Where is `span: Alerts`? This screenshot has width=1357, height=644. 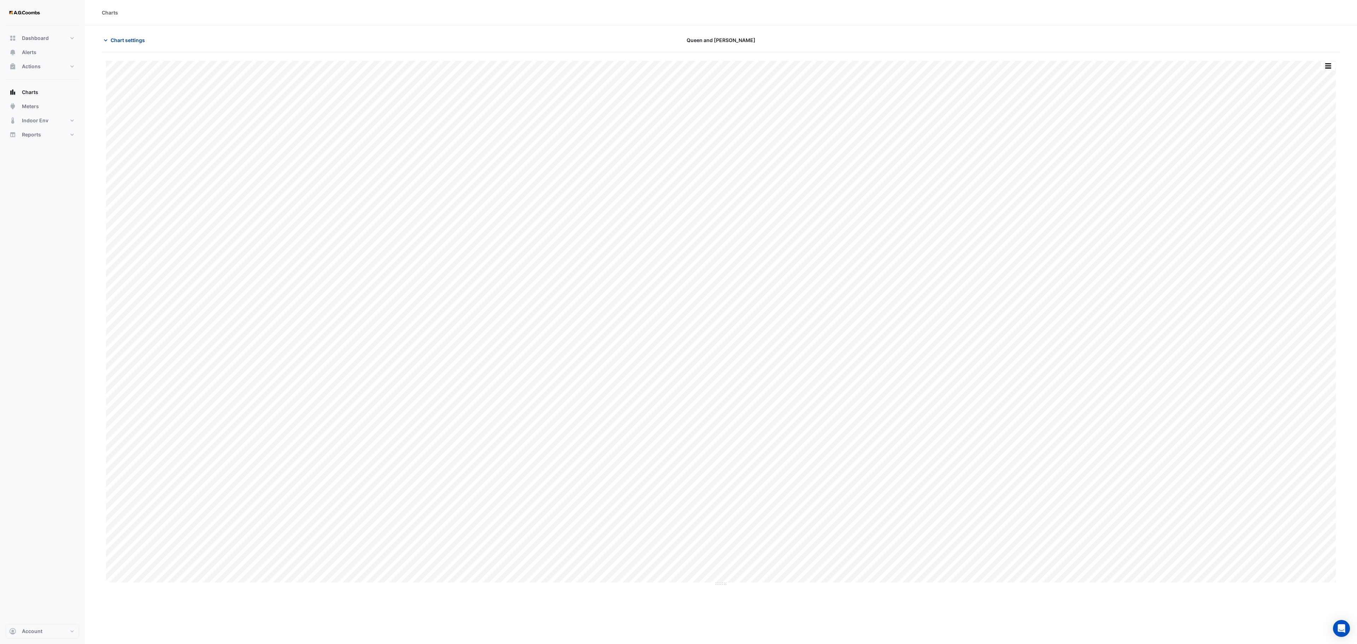 span: Alerts is located at coordinates (29, 52).